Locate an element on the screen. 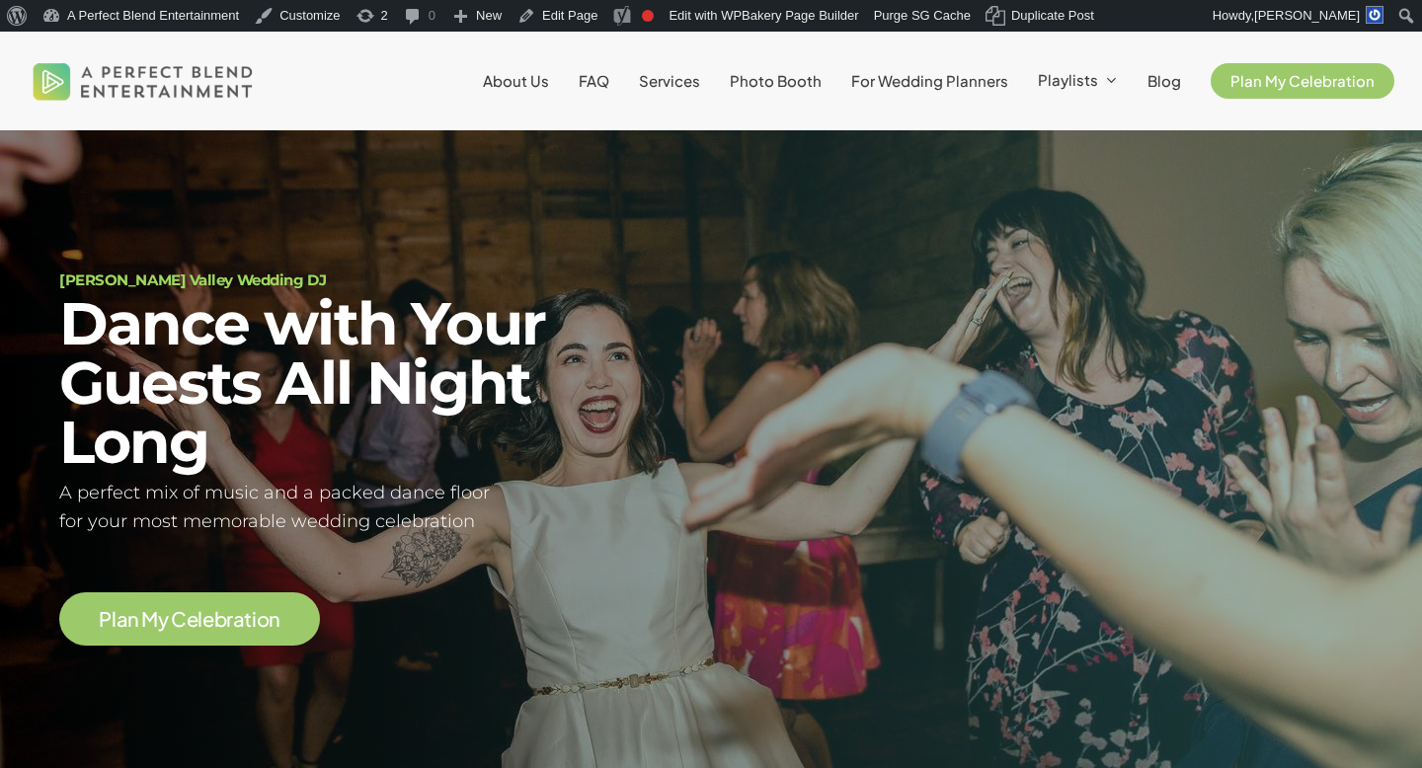  h5: A perfect mix of music and a packed dance floor for your most memorable wedding celebration is located at coordinates (372, 508).